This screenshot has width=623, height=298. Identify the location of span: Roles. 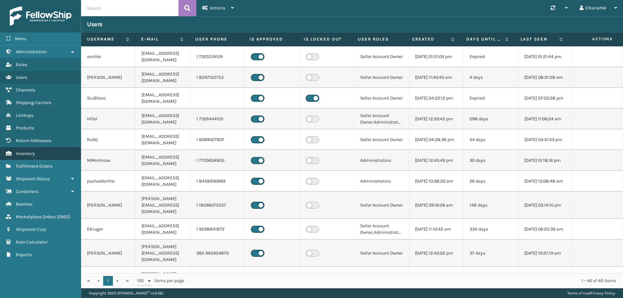
(21, 65).